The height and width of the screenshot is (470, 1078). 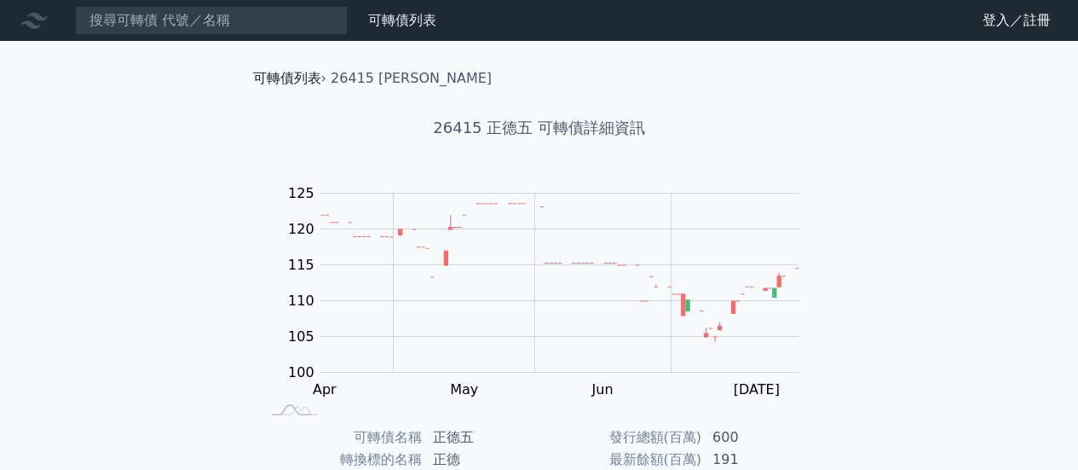 What do you see at coordinates (1017, 20) in the screenshot?
I see `a: 登入／註冊` at bounding box center [1017, 20].